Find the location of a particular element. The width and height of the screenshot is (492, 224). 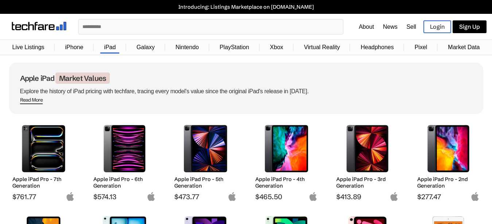

a: Headphones is located at coordinates (377, 47).